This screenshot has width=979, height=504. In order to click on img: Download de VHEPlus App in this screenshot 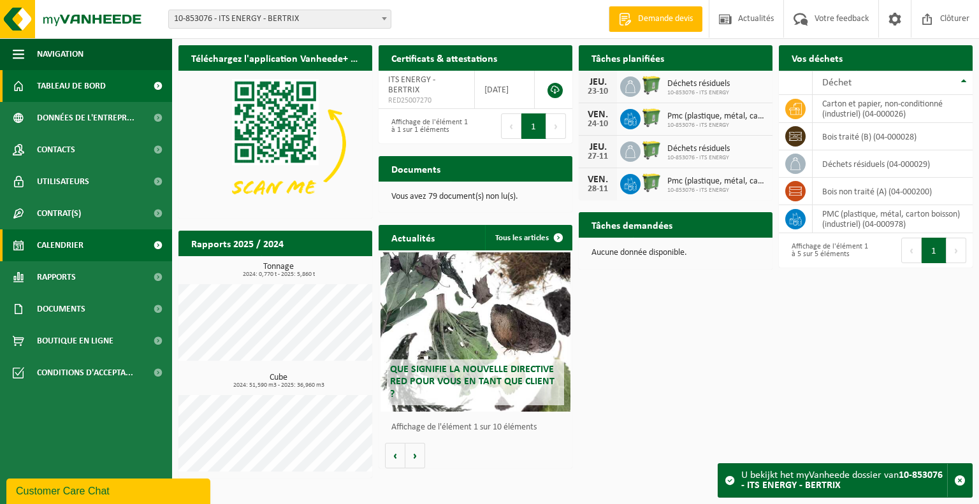, I will do `click(275, 143)`.